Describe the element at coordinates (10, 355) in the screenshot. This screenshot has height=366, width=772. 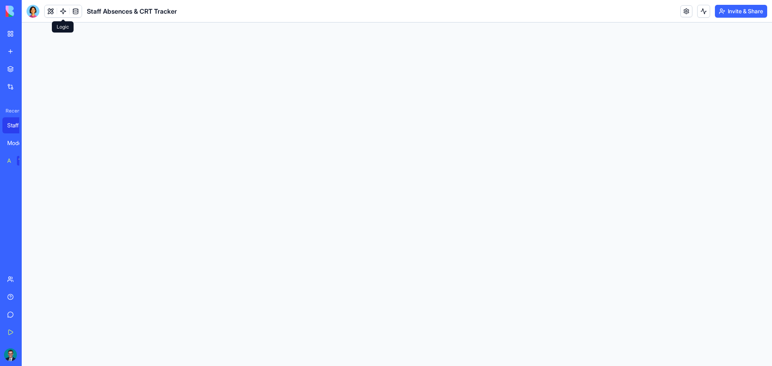
I see `img: ACg8ocIWlyrQpyC9rYw-i5p2BYllzGazdWR06BEnwygcaoTbuhncZJth=s96-c` at that location.